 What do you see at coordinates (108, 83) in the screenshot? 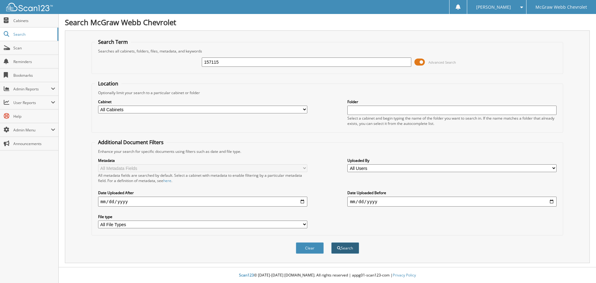
I see `legend: Location` at bounding box center [108, 83].